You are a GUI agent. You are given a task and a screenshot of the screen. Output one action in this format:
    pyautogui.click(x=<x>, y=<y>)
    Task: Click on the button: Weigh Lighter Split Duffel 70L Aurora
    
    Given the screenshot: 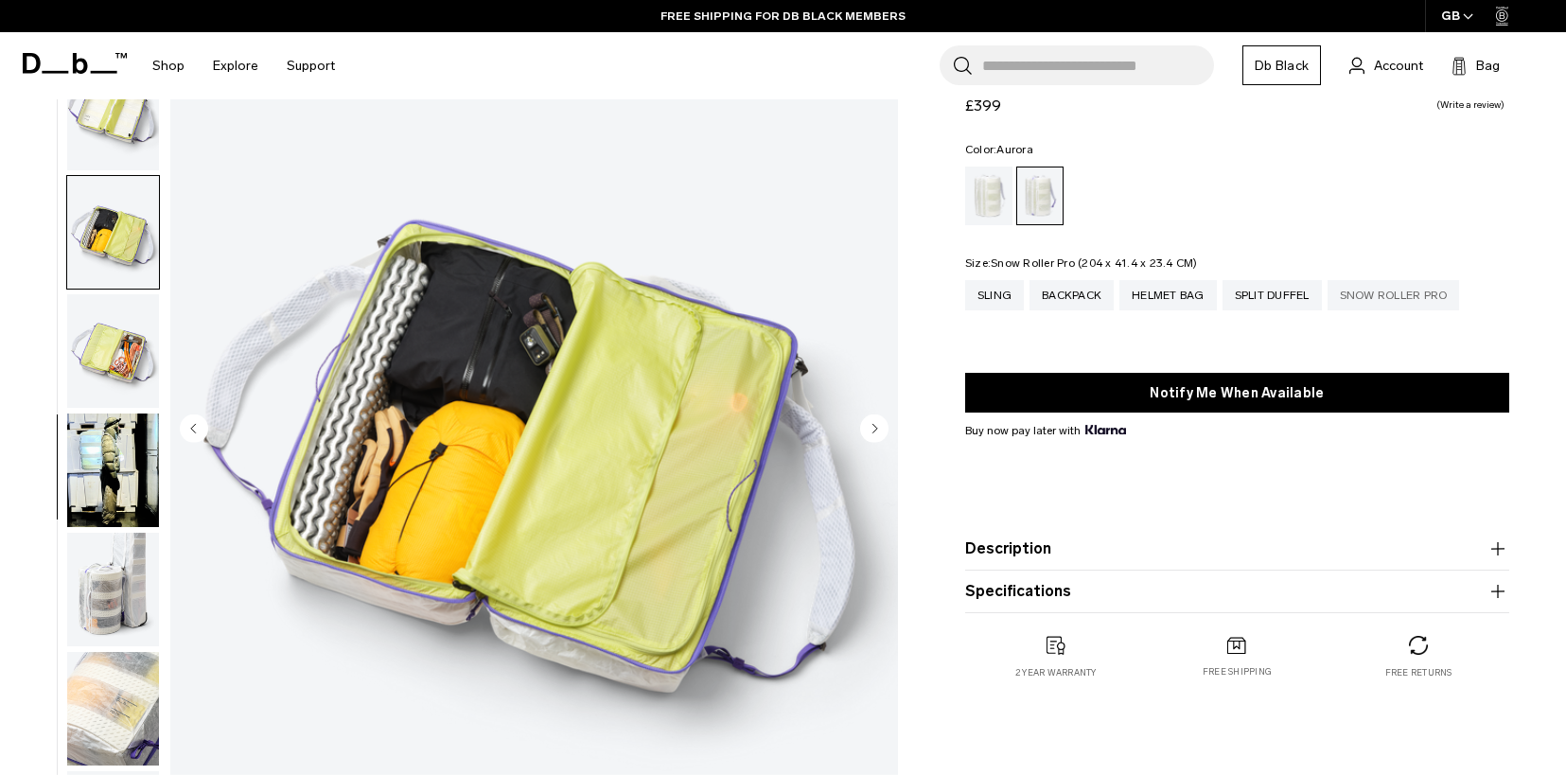 What is the action you would take?
    pyautogui.click(x=113, y=470)
    